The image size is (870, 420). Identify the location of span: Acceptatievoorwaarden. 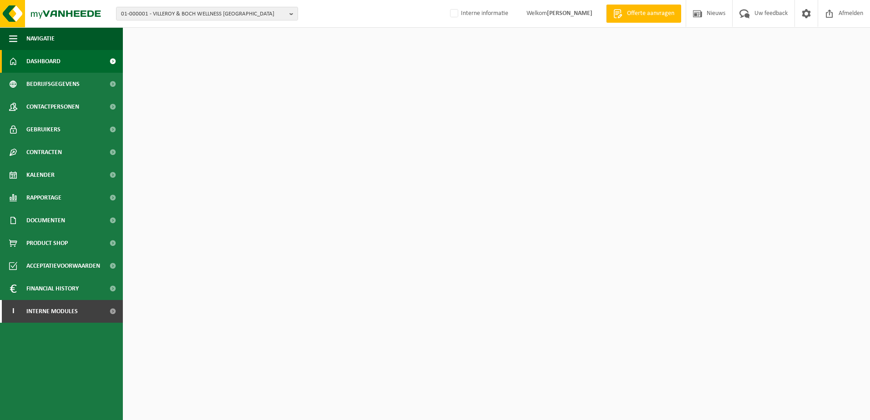
(63, 266).